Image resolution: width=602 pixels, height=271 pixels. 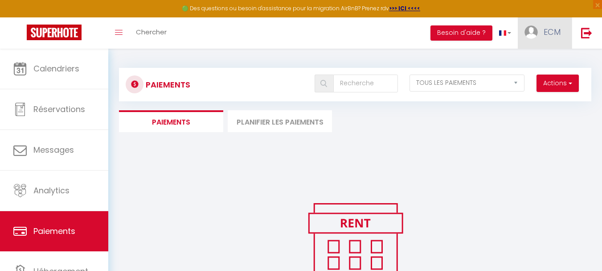 What do you see at coordinates (545, 33) in the screenshot?
I see `a: ... ECM` at bounding box center [545, 33].